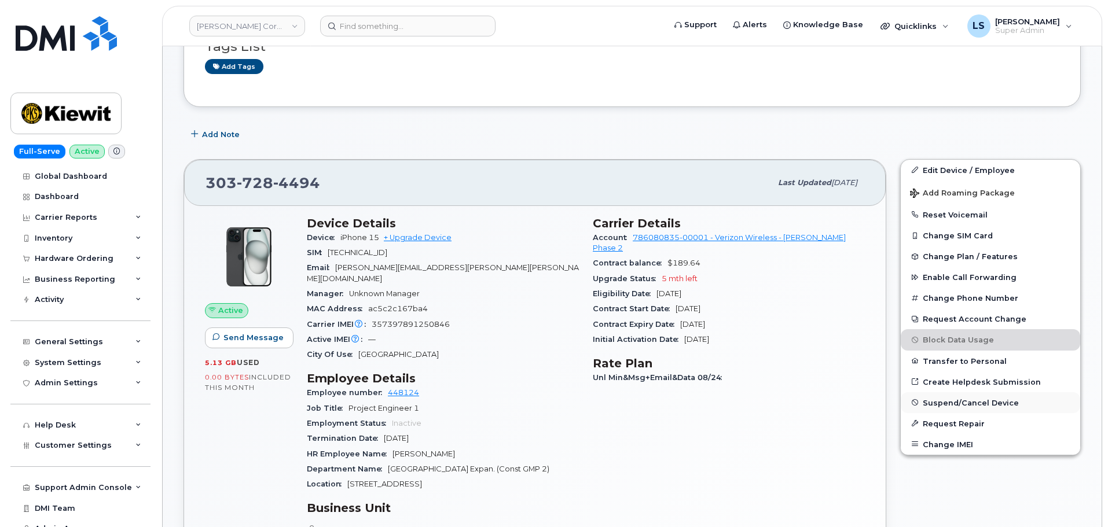 This screenshot has width=1108, height=527. I want to click on span: included this month, so click(248, 382).